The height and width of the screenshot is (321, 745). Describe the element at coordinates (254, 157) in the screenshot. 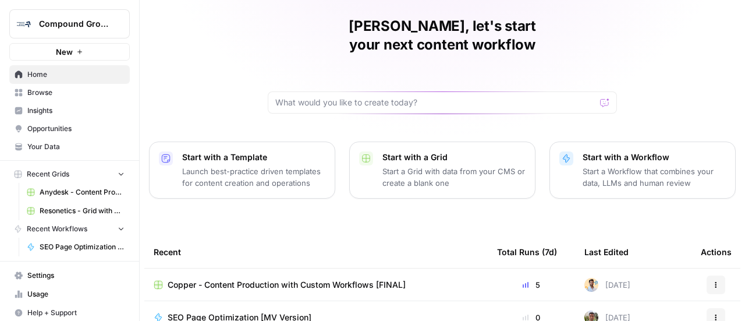

I see `p: Start with a Template` at that location.